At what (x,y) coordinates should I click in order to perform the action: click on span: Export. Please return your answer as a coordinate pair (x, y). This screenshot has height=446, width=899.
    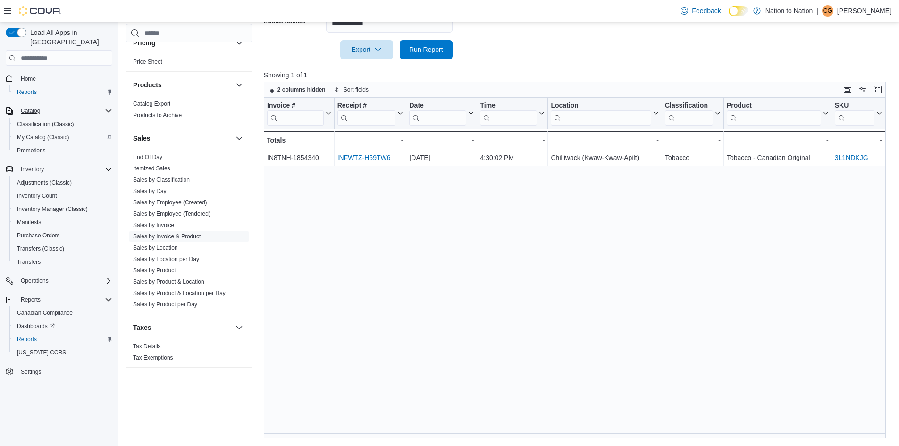
    Looking at the image, I should click on (367, 50).